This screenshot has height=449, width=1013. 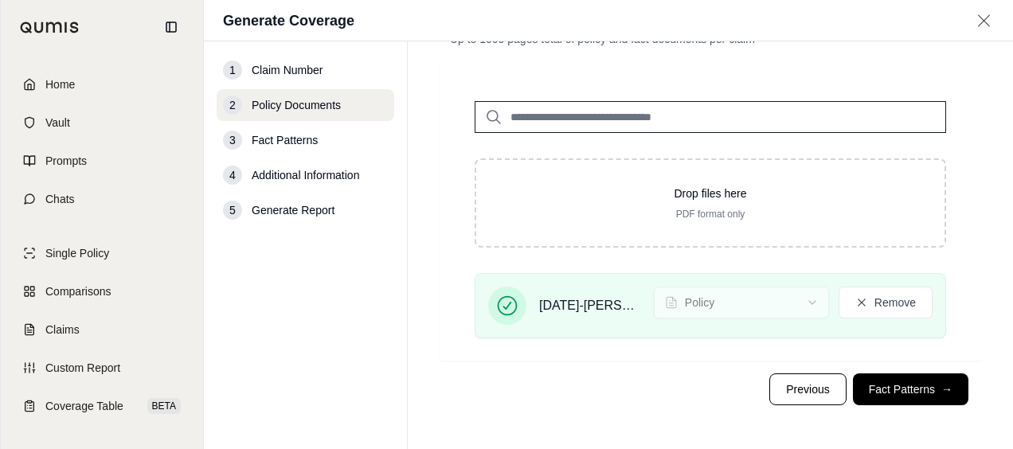 What do you see at coordinates (62, 330) in the screenshot?
I see `span: Claims` at bounding box center [62, 330].